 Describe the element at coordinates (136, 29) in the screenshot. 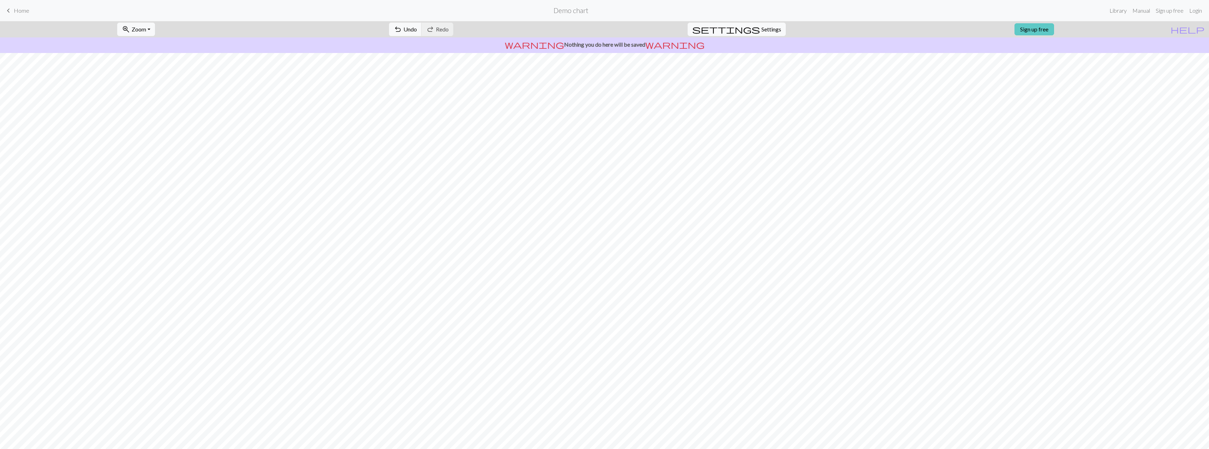

I see `button: Zoom` at that location.